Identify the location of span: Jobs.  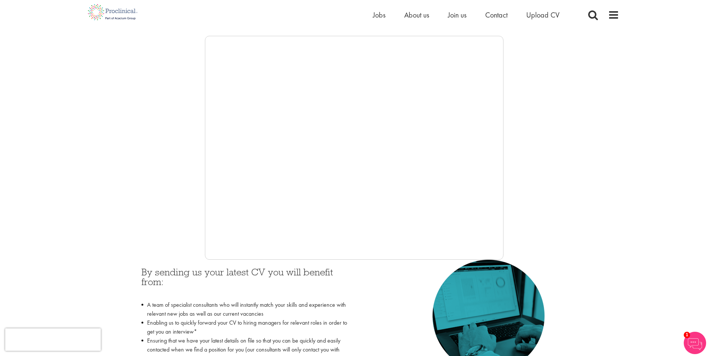
(379, 15).